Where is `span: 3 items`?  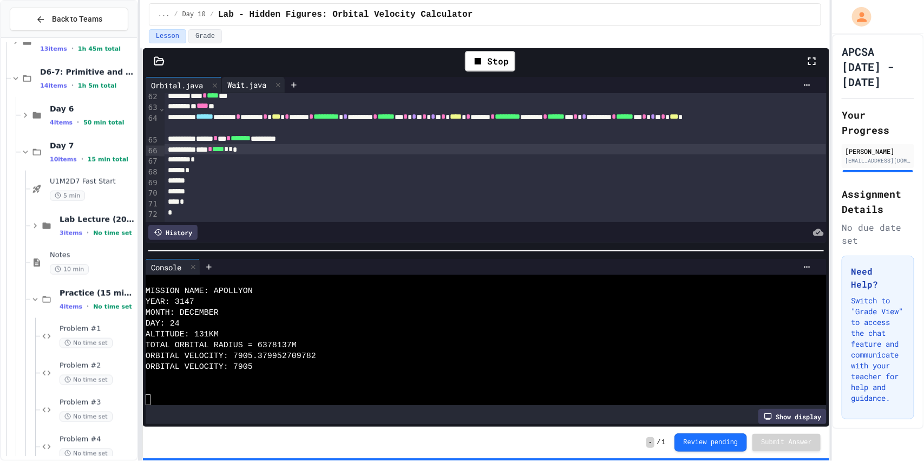
span: 3 items is located at coordinates (71, 233).